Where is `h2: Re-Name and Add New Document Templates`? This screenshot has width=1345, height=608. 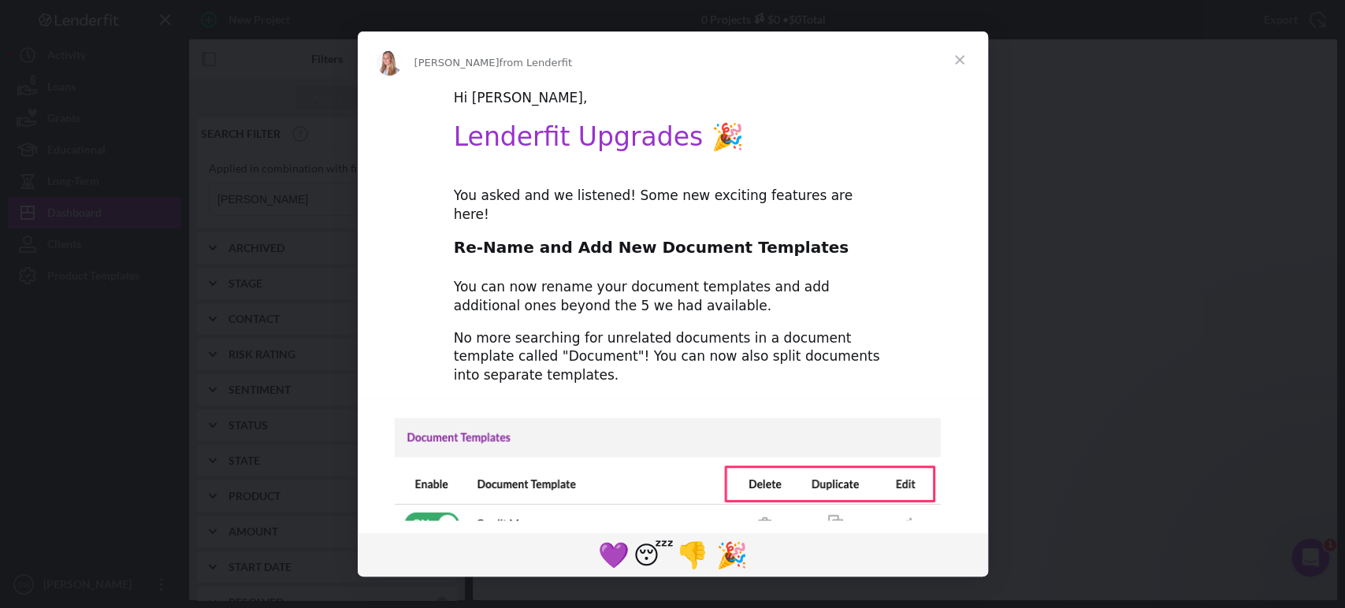
h2: Re-Name and Add New Document Templates is located at coordinates (673, 251).